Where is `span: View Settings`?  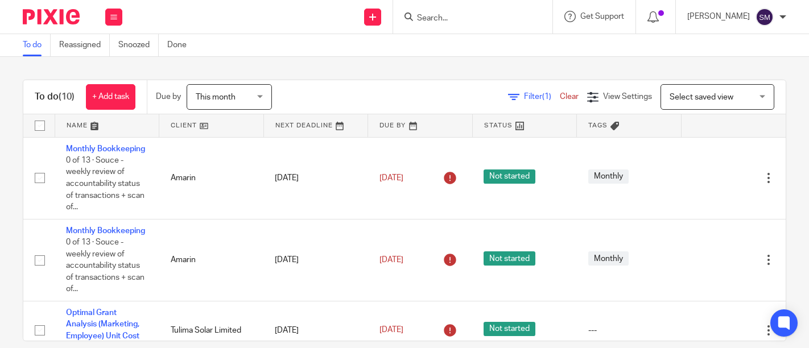 span: View Settings is located at coordinates (627, 97).